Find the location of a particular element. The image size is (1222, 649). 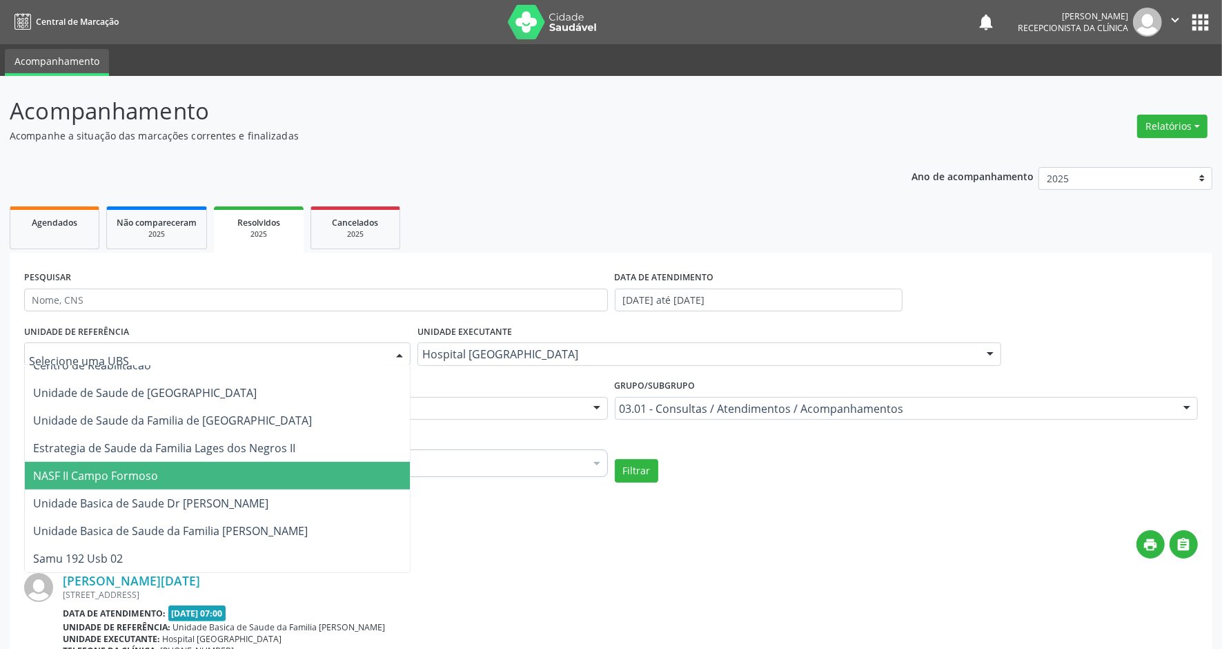

button: print is located at coordinates (1150, 544).